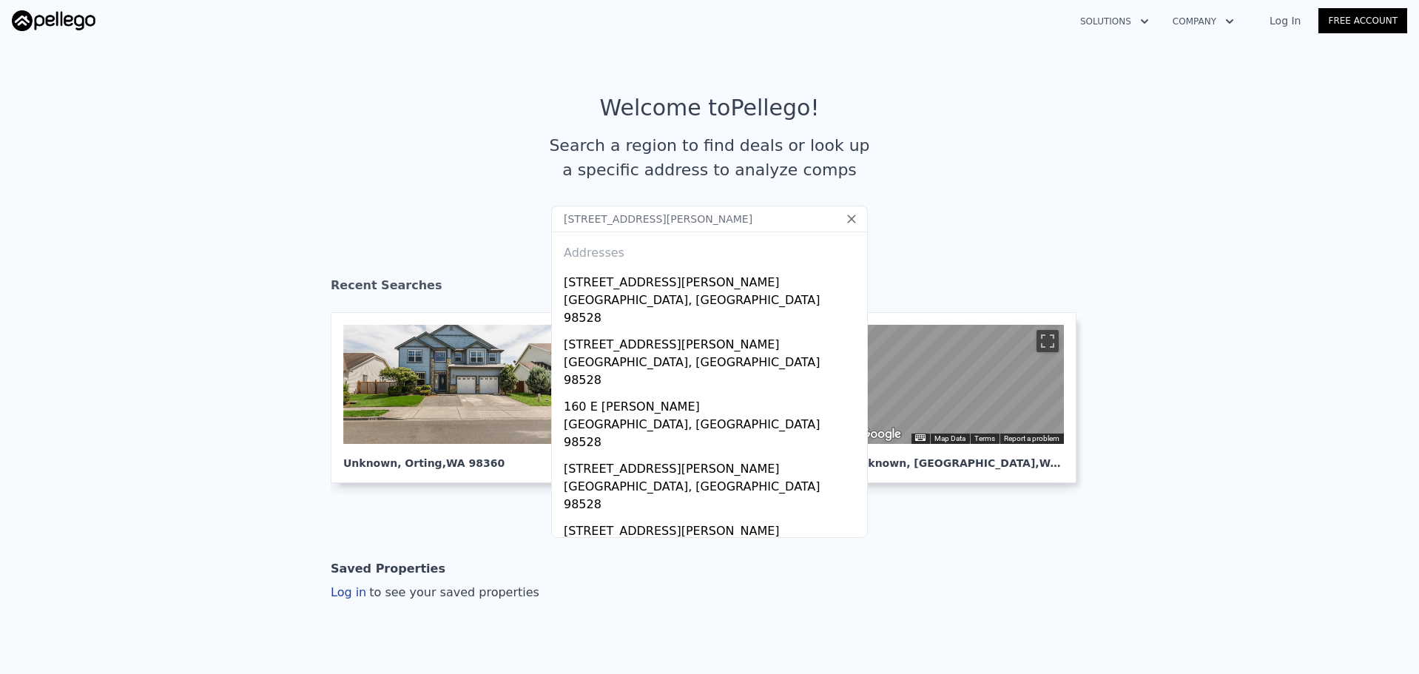 This screenshot has width=1419, height=674. I want to click on div: Recent Searches, so click(709, 289).